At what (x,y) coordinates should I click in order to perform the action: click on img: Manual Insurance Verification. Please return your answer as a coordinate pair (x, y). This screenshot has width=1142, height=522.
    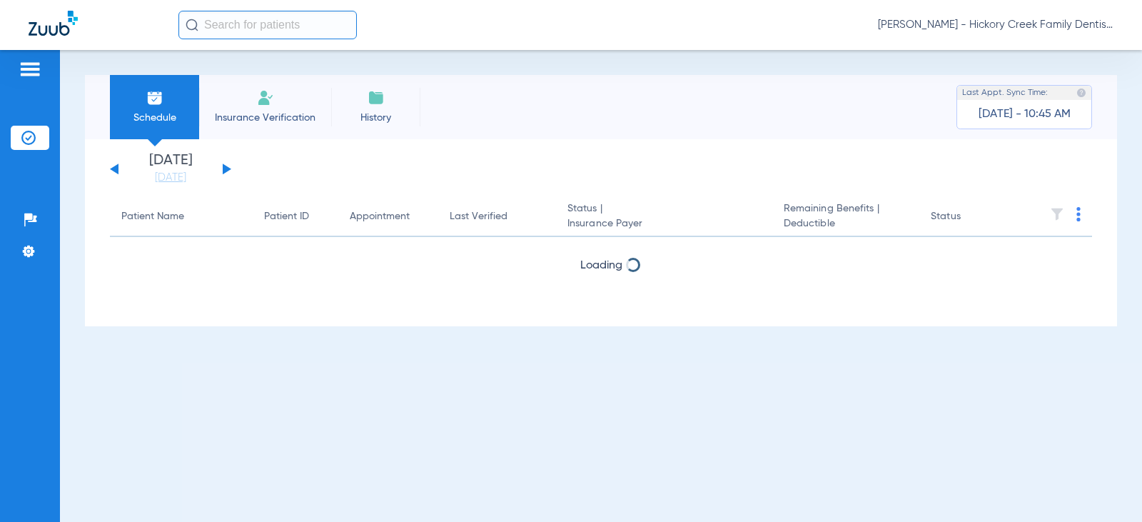
    Looking at the image, I should click on (266, 98).